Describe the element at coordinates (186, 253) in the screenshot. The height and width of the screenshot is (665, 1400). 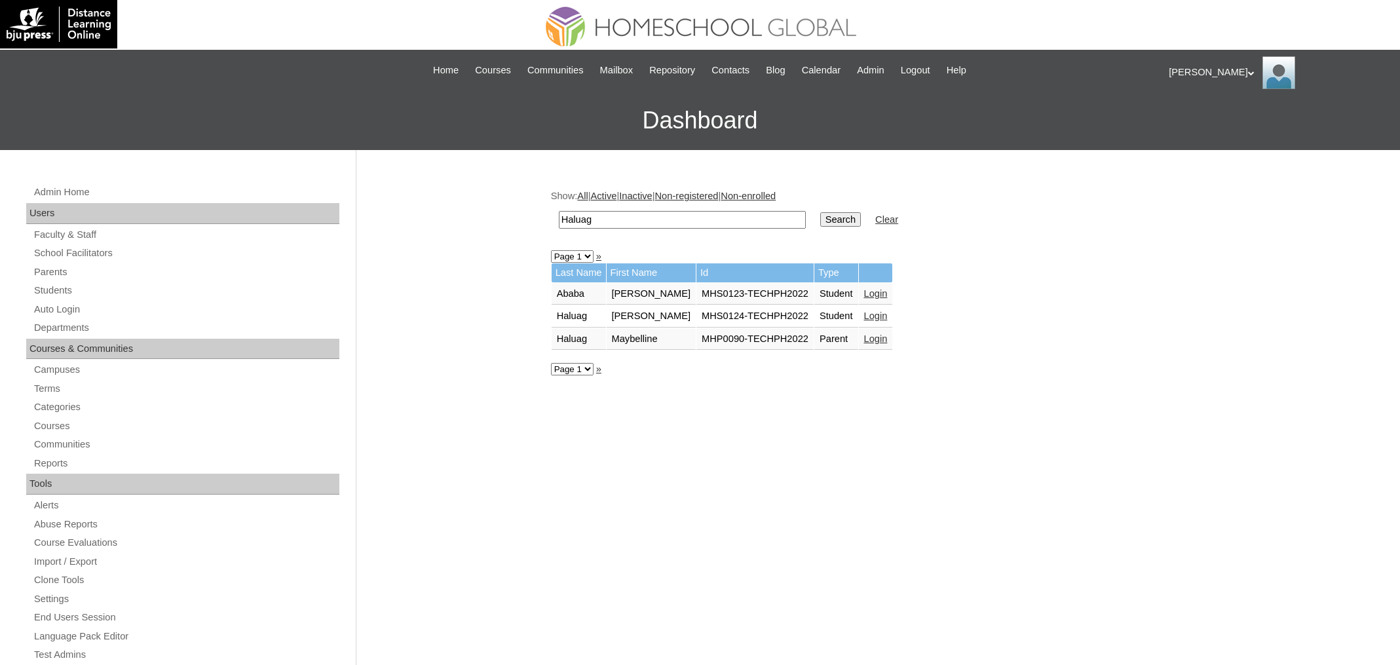
I see `a: School Facilitators` at that location.